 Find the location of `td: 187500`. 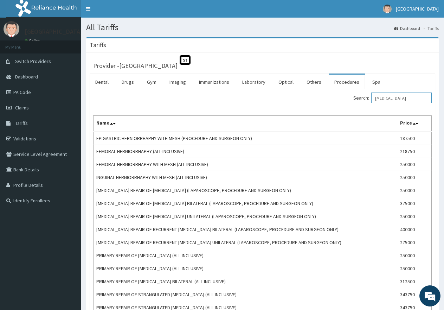

td: 187500 is located at coordinates (414, 138).